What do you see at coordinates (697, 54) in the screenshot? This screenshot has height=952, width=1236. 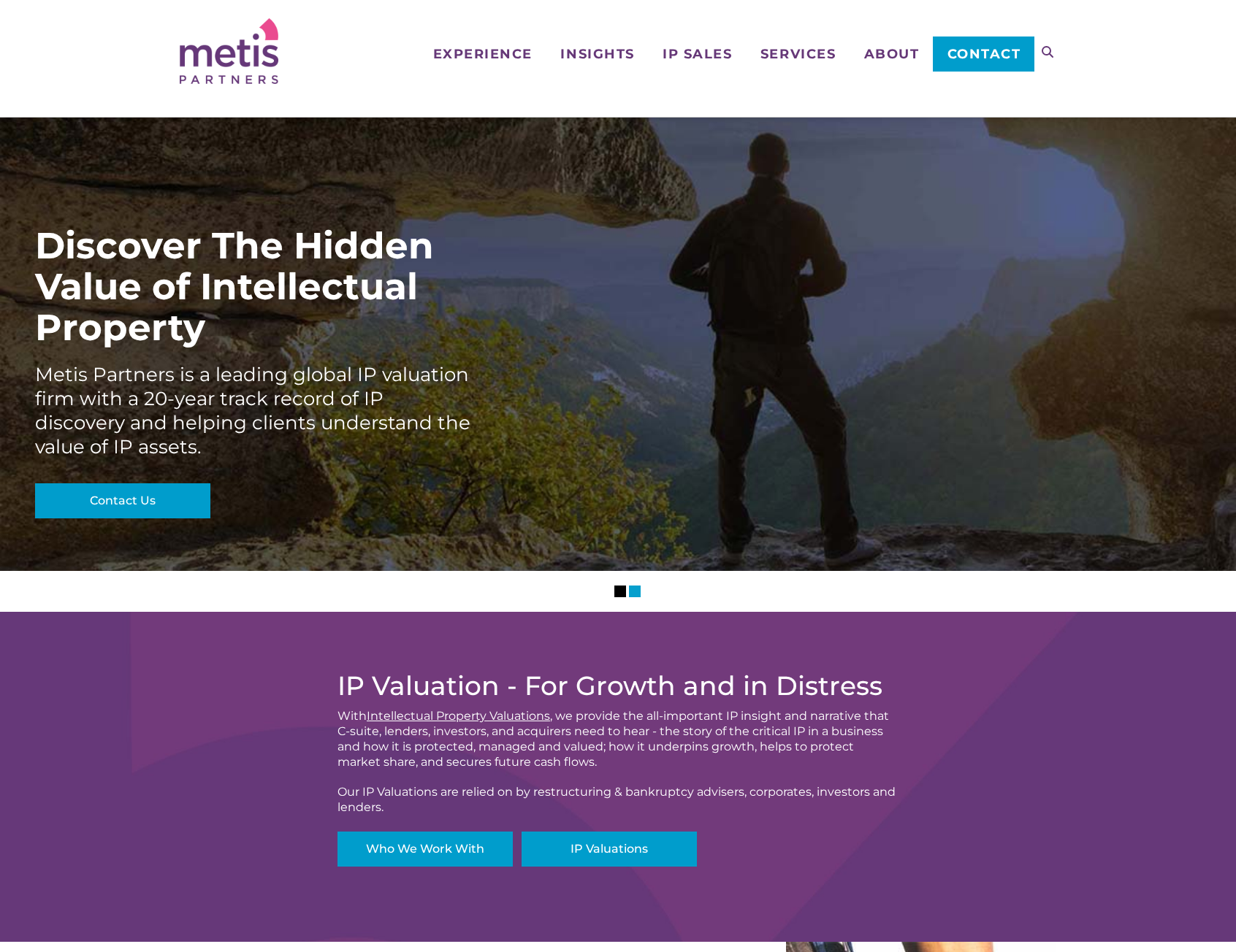 I see `span: IP Sales` at bounding box center [697, 54].